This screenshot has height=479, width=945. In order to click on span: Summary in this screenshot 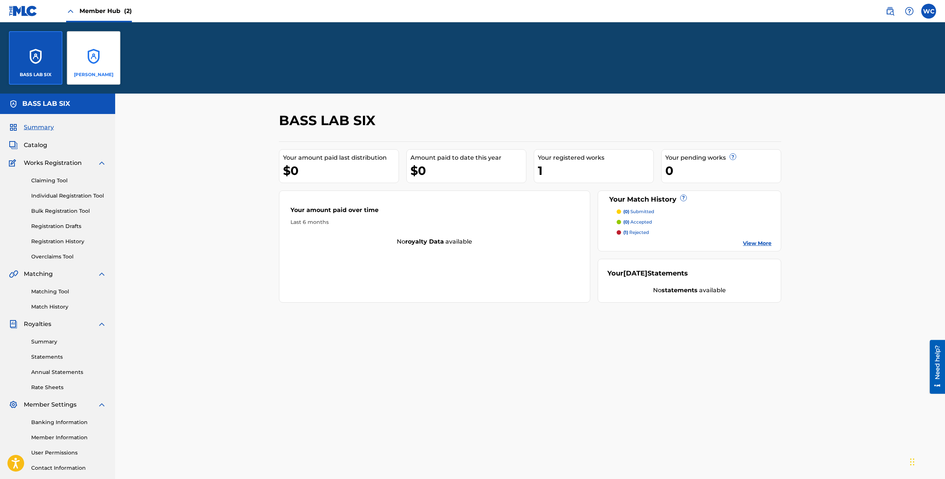, I will do `click(39, 127)`.